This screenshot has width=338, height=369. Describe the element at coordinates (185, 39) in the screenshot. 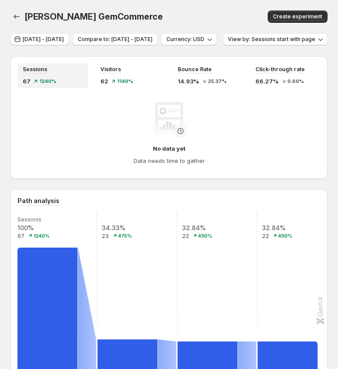

I see `span: Currency: USD` at that location.